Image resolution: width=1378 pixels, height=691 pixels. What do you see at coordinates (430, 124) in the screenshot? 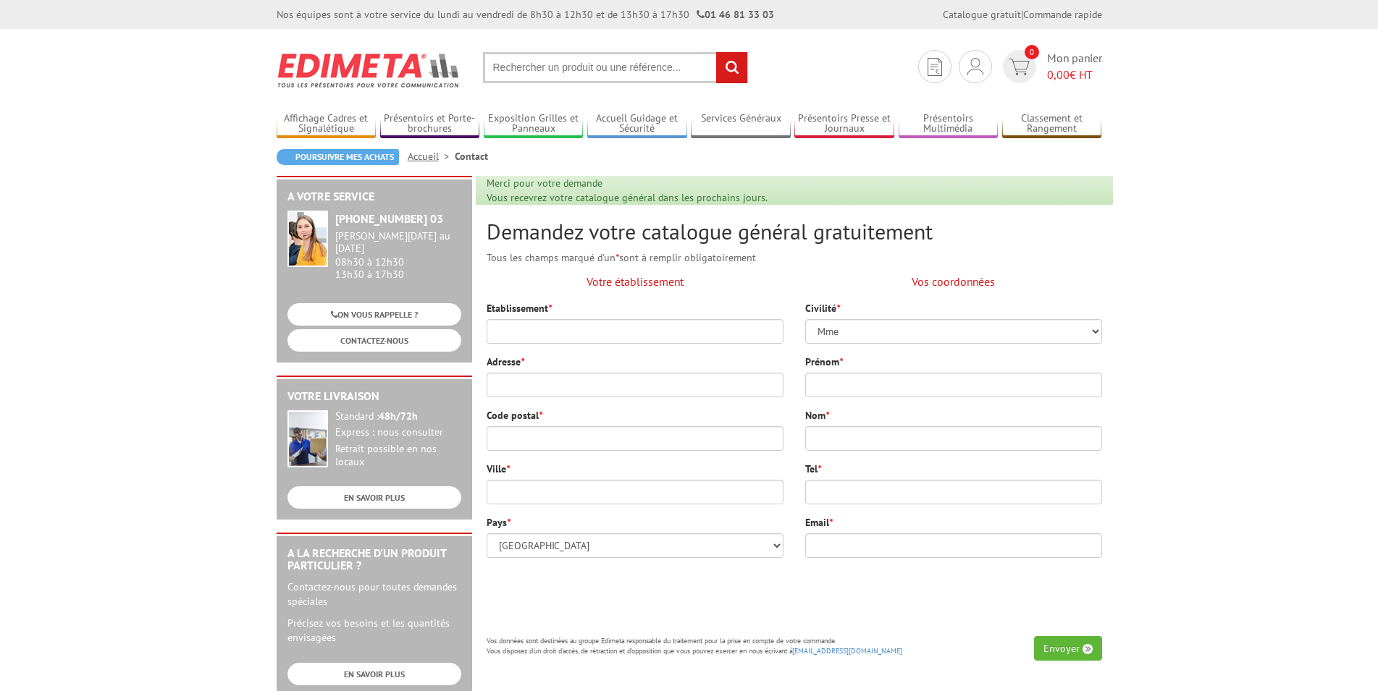
I see `a: Présentoirs et Porte-brochures` at bounding box center [430, 124].